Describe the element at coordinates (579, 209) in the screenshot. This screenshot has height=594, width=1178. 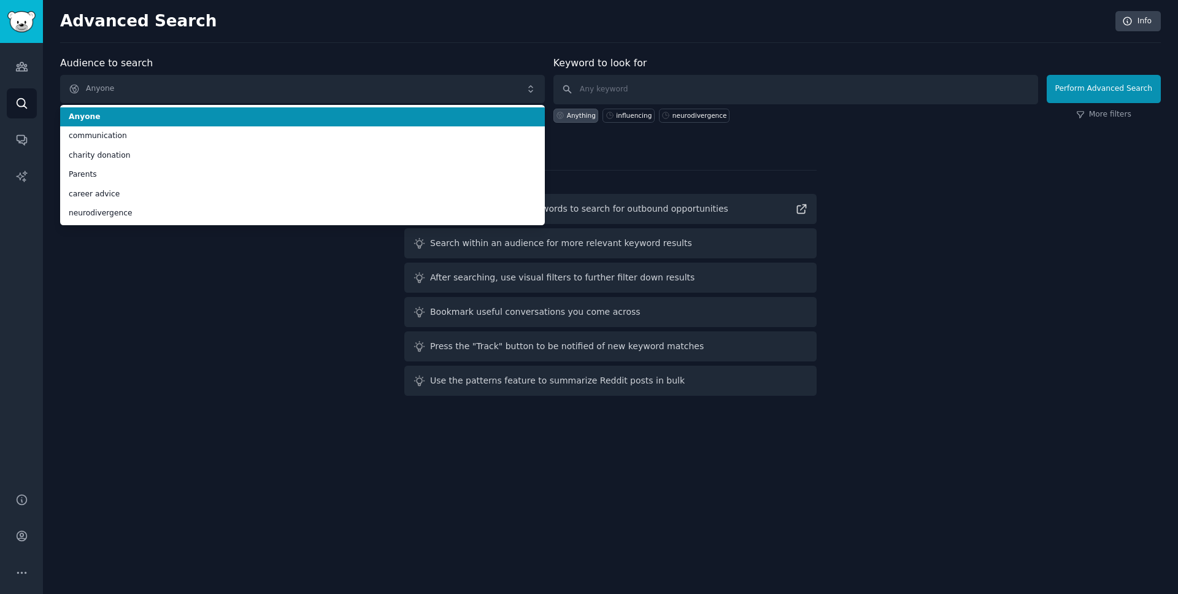
I see `div: Read guide on helpful keywords to search for outbound opportunities` at that location.